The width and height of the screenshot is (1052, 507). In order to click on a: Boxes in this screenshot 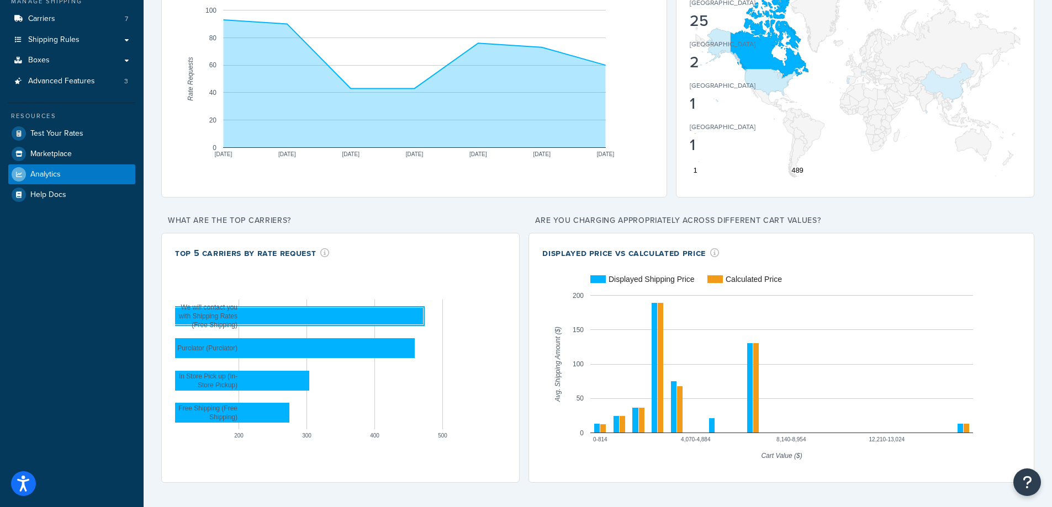, I will do `click(72, 60)`.